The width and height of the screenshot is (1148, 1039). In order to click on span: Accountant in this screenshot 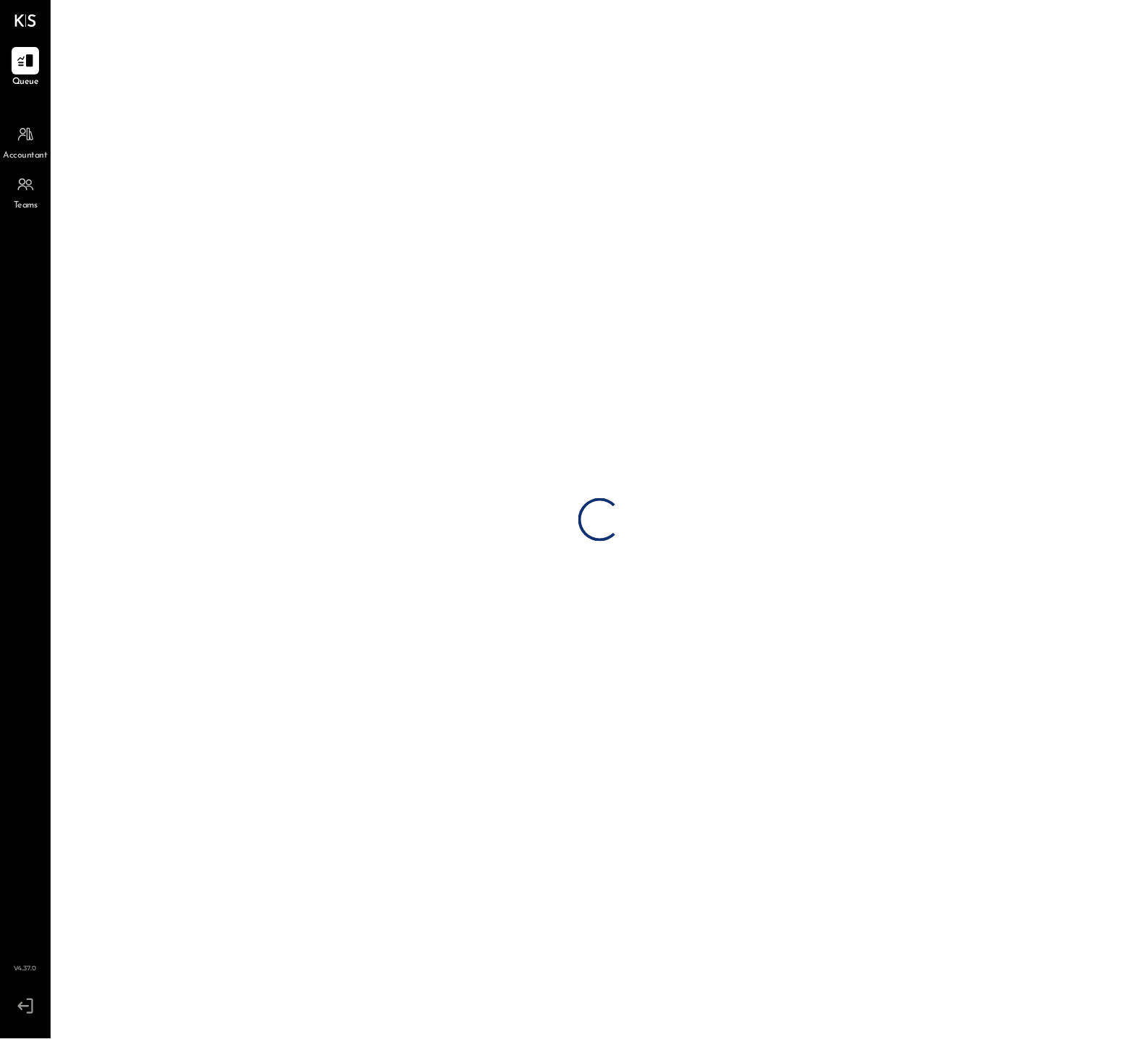, I will do `click(26, 156)`.